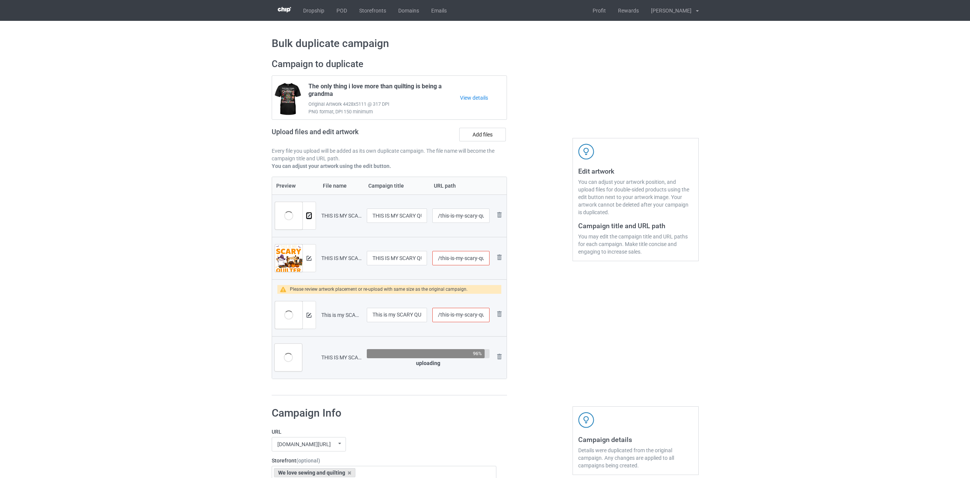 Image resolution: width=970 pixels, height=478 pixels. What do you see at coordinates (478, 353) in the screenshot?
I see `div: 96%` at bounding box center [478, 353].